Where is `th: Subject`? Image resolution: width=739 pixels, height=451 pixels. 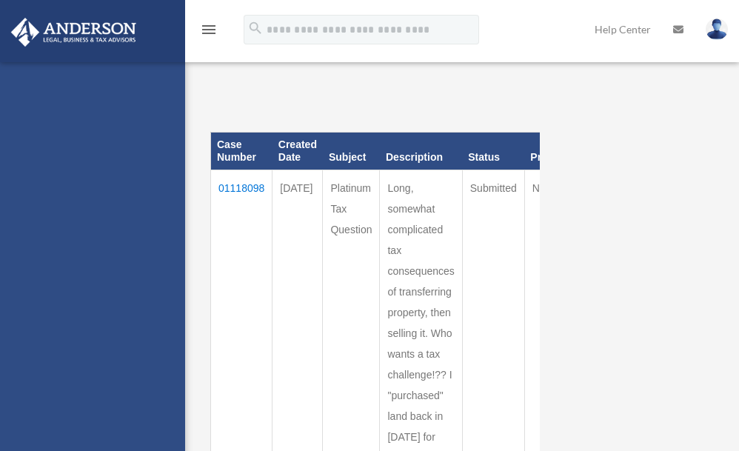
th: Subject is located at coordinates (351, 151).